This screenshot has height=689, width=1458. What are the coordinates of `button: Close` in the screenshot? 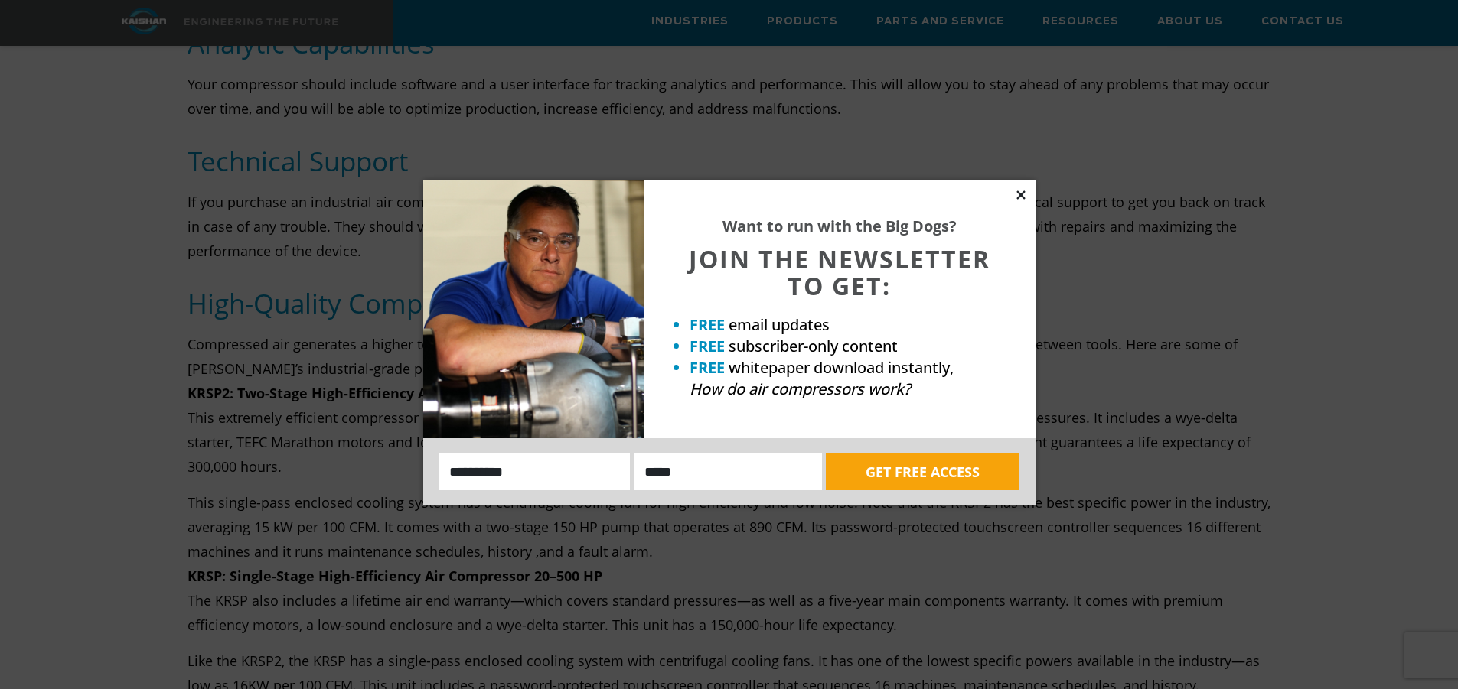 It's located at (1021, 195).